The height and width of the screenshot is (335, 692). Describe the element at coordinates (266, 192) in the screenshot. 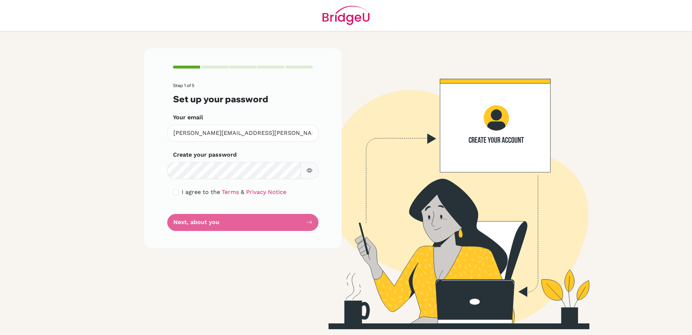

I see `a: Privacy Notice` at that location.